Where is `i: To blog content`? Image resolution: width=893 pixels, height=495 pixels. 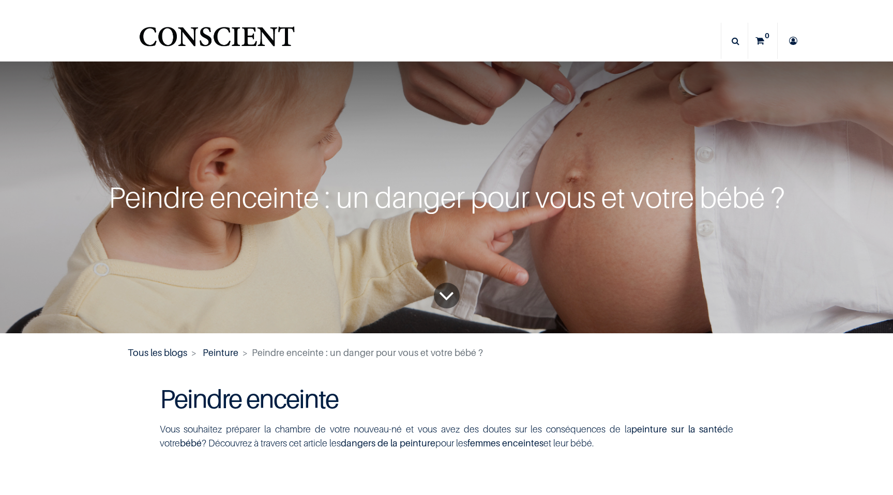 i: To blog content is located at coordinates (446, 296).